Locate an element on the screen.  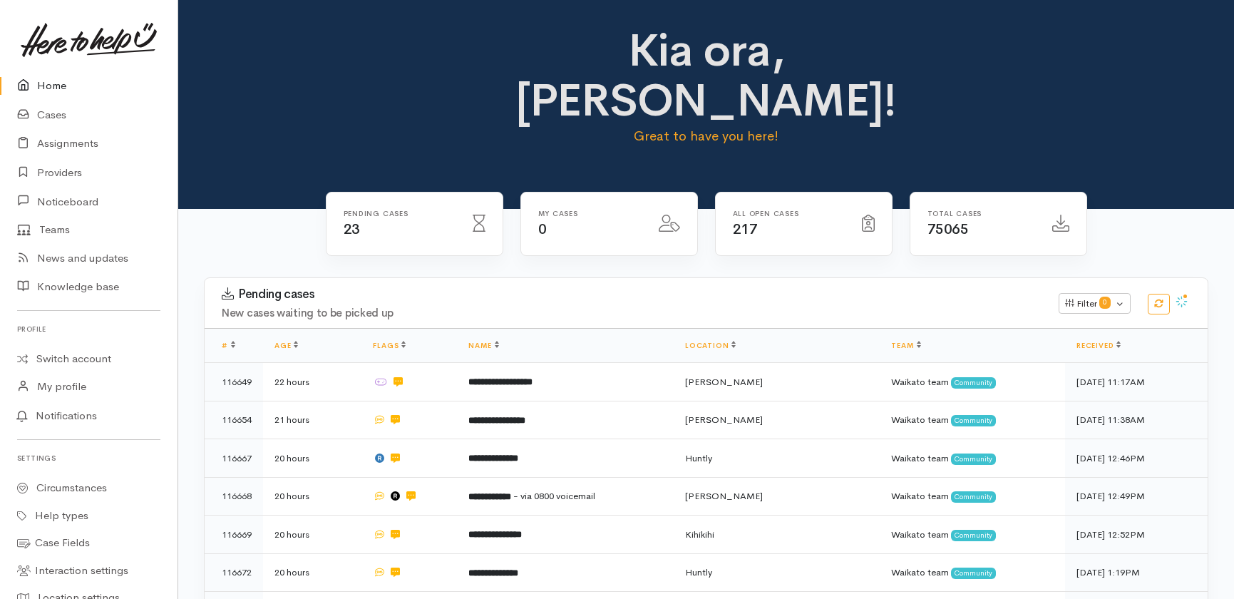
span: 23 is located at coordinates (351, 229).